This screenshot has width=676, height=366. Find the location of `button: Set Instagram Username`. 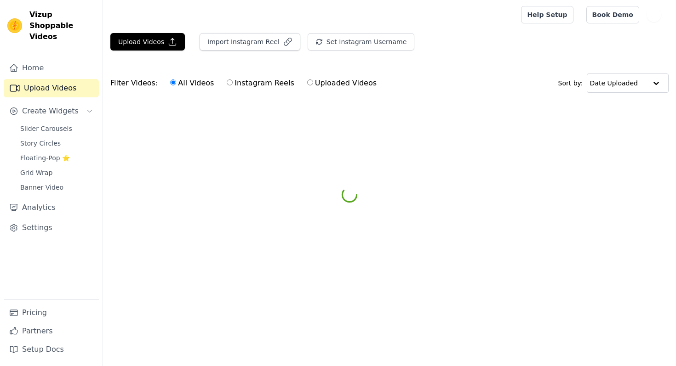

button: Set Instagram Username is located at coordinates (361, 42).